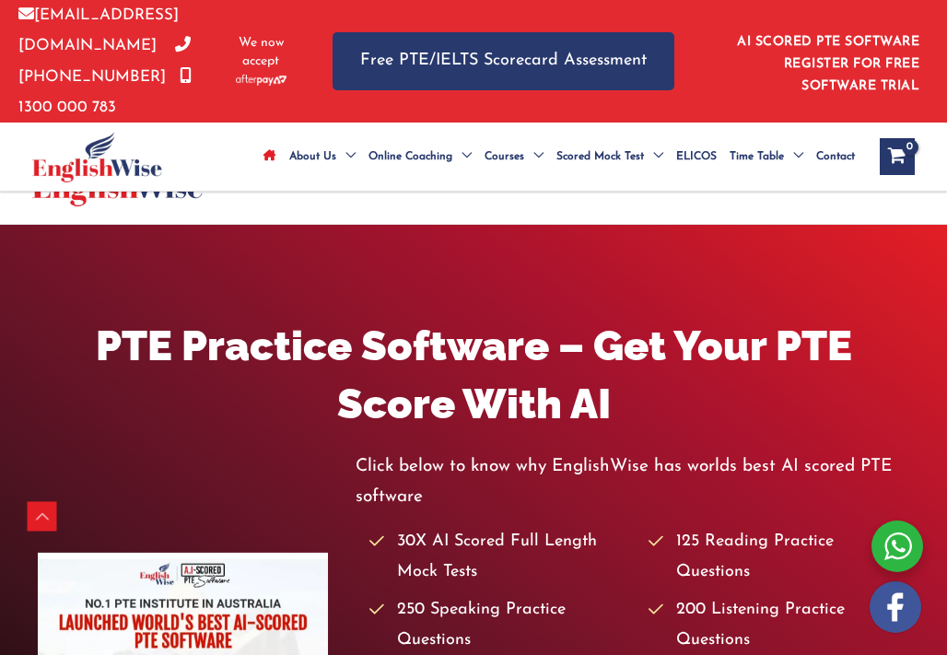  What do you see at coordinates (756, 157) in the screenshot?
I see `span: Time Table` at bounding box center [756, 157].